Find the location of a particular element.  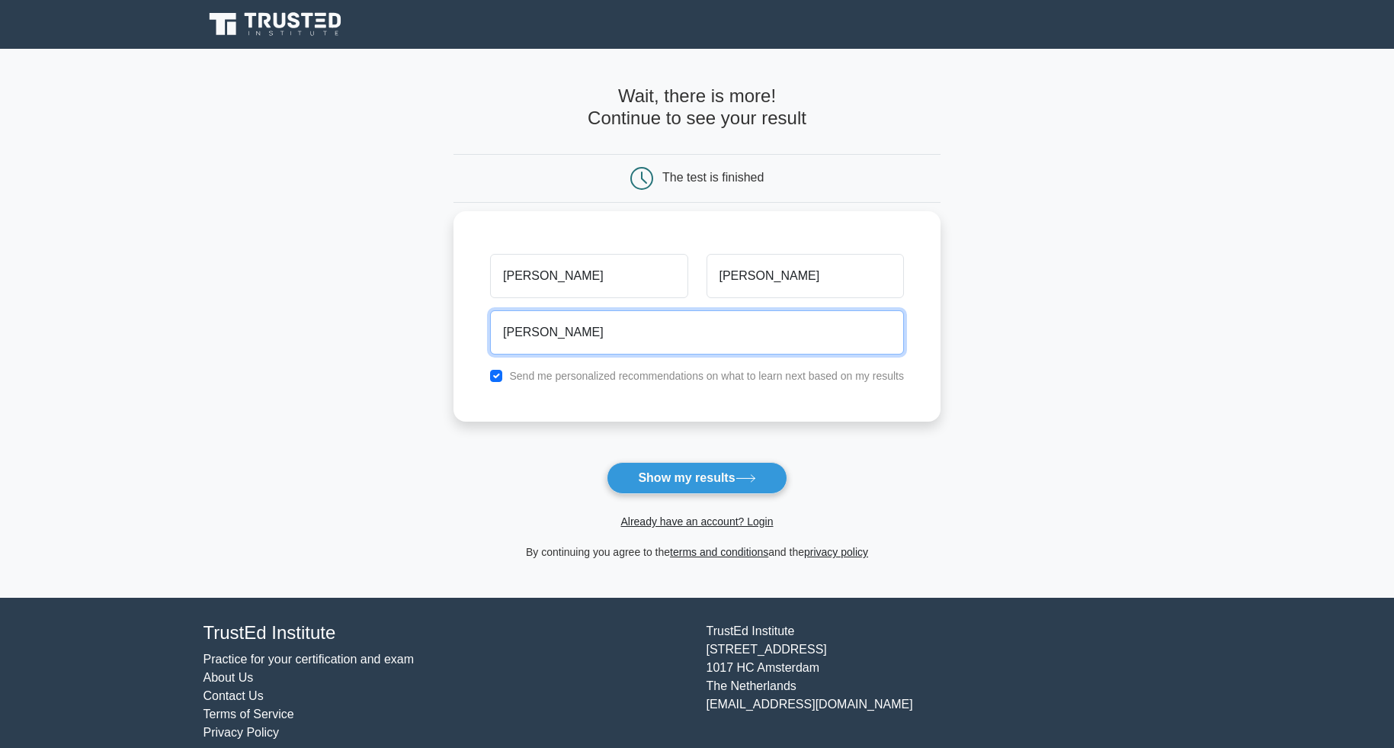

input: Email is located at coordinates (696, 332).